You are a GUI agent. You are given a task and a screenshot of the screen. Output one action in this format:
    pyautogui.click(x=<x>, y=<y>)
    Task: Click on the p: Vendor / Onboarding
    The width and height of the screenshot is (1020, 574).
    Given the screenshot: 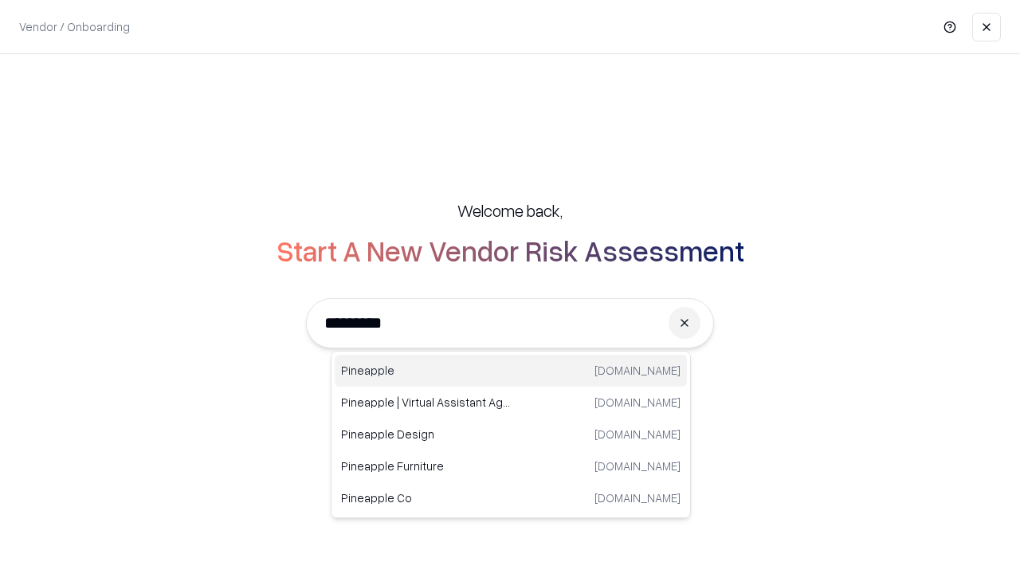 What is the action you would take?
    pyautogui.click(x=74, y=26)
    